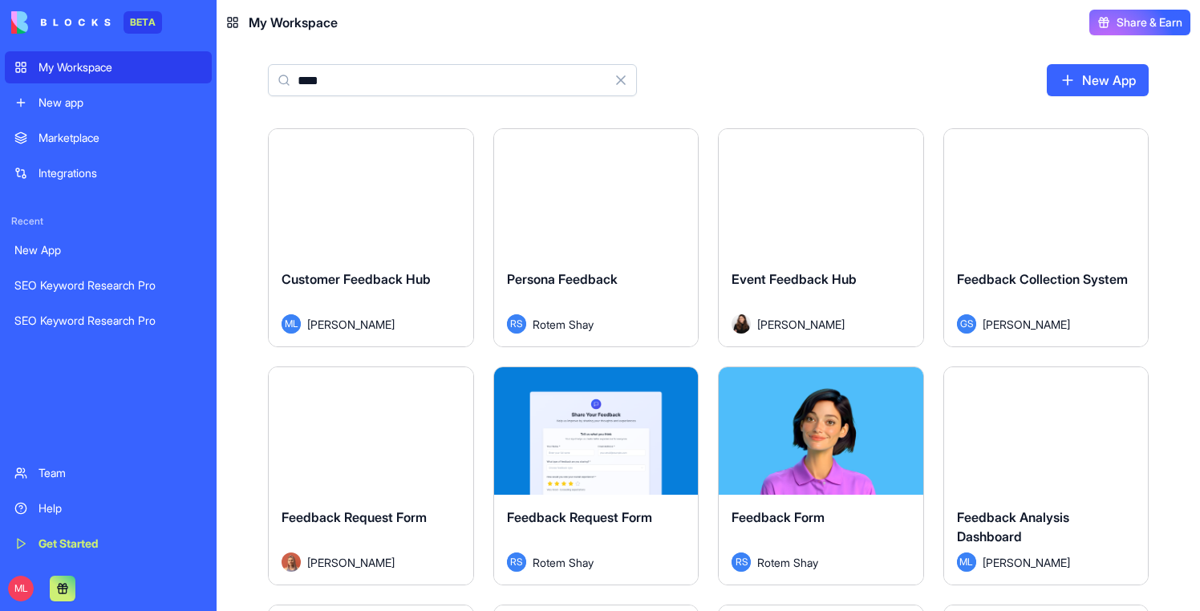 This screenshot has width=1200, height=611. What do you see at coordinates (108, 138) in the screenshot?
I see `a: Marketplace` at bounding box center [108, 138].